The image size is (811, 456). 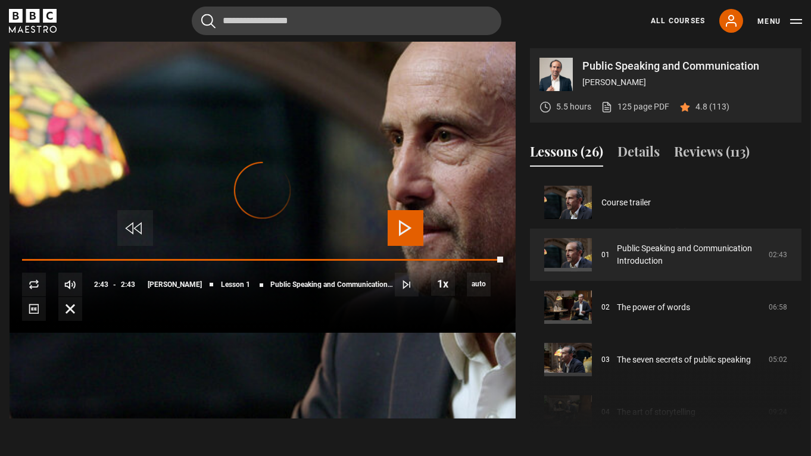 I want to click on button: Toggle navigation, so click(x=780, y=21).